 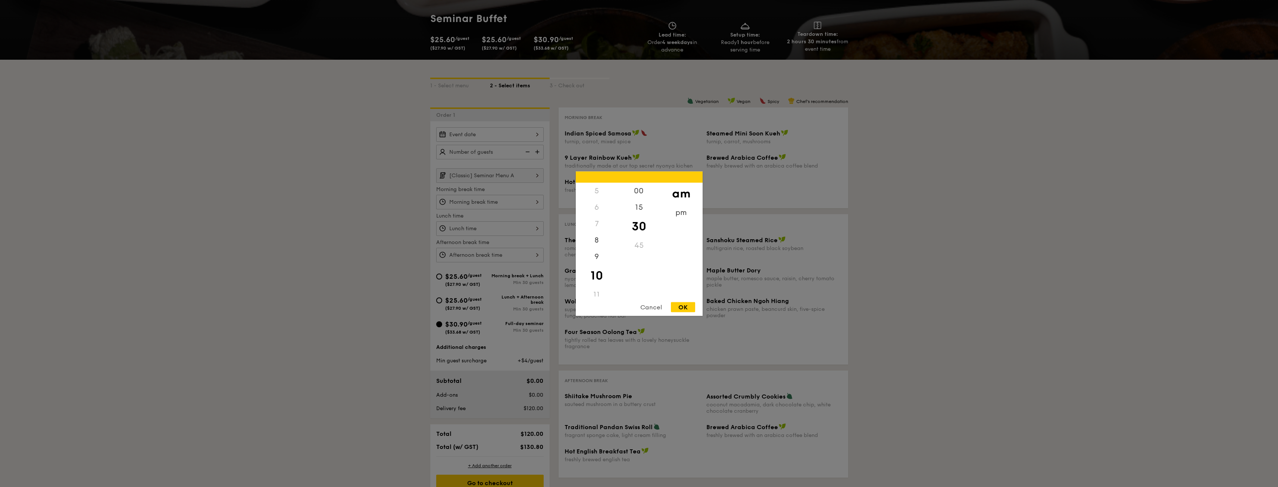 What do you see at coordinates (639, 207) in the screenshot?
I see `div: 15` at bounding box center [639, 207].